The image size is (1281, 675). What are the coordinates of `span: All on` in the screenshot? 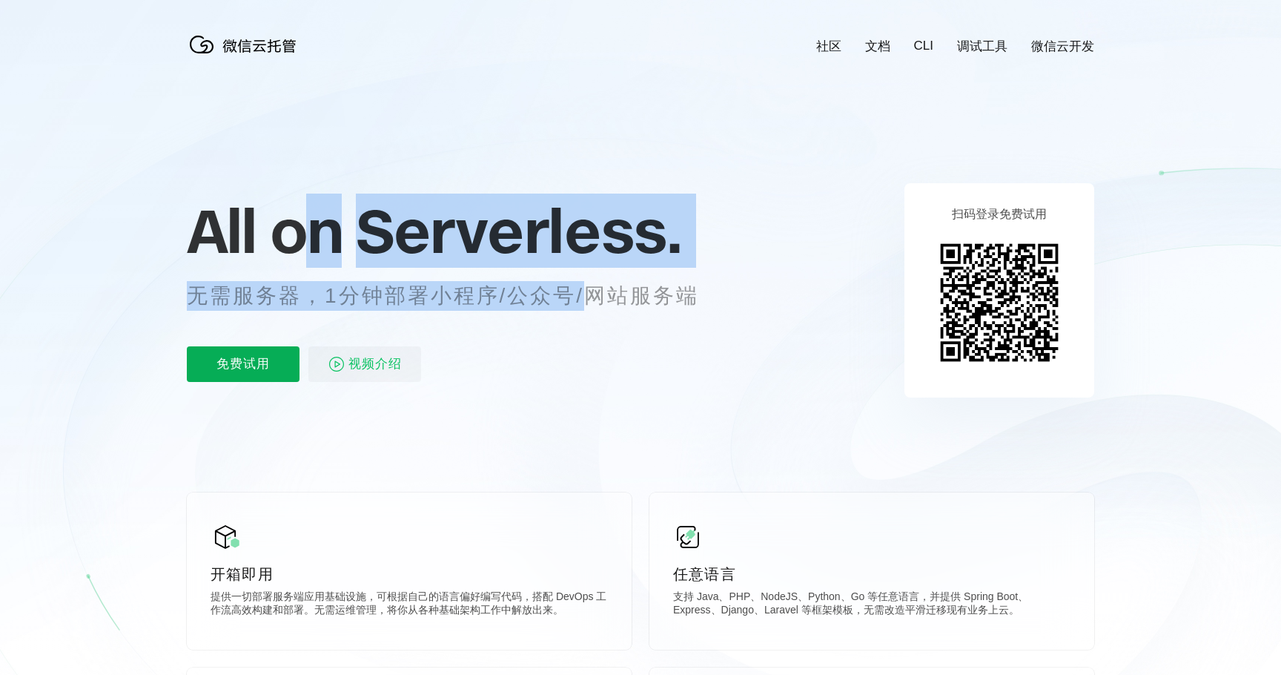 It's located at (264, 231).